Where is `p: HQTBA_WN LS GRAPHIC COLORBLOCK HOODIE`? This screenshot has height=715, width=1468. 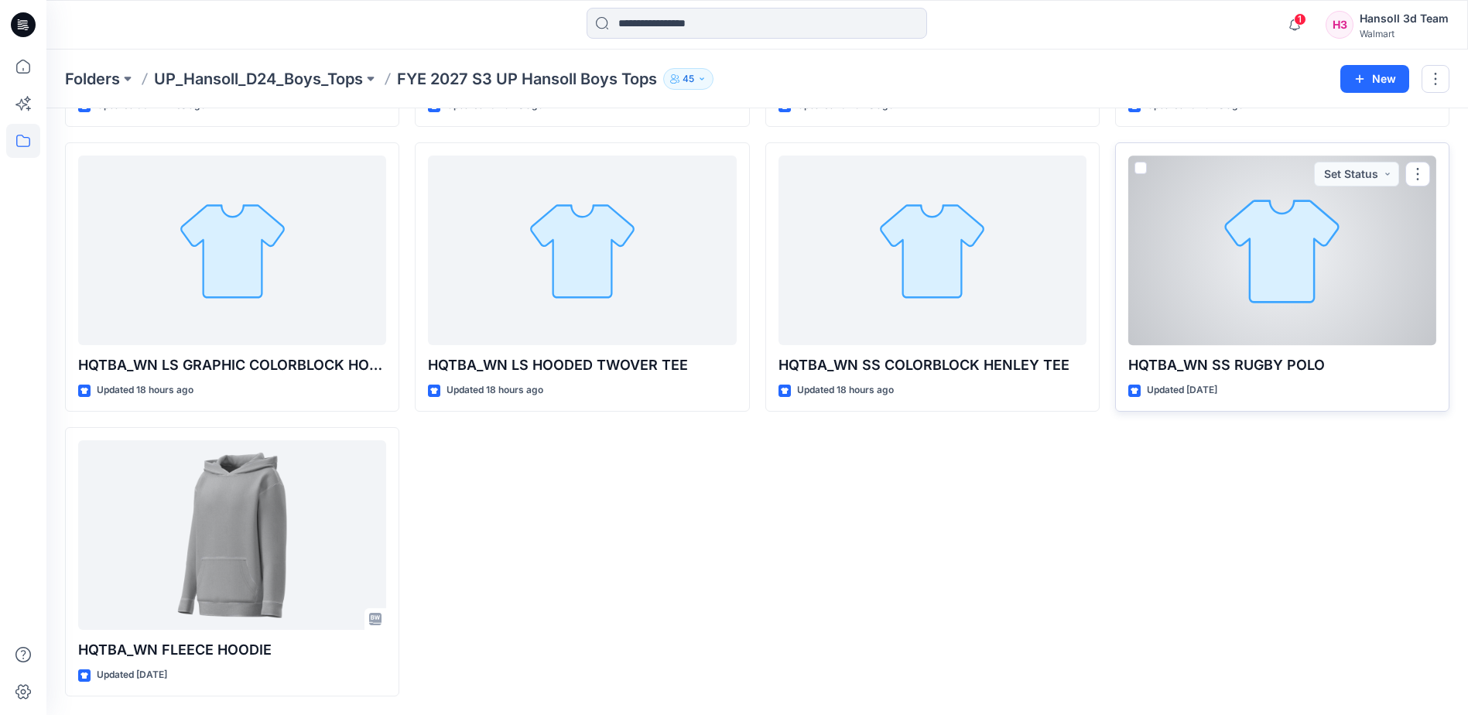
p: HQTBA_WN LS GRAPHIC COLORBLOCK HOODIE is located at coordinates (232, 365).